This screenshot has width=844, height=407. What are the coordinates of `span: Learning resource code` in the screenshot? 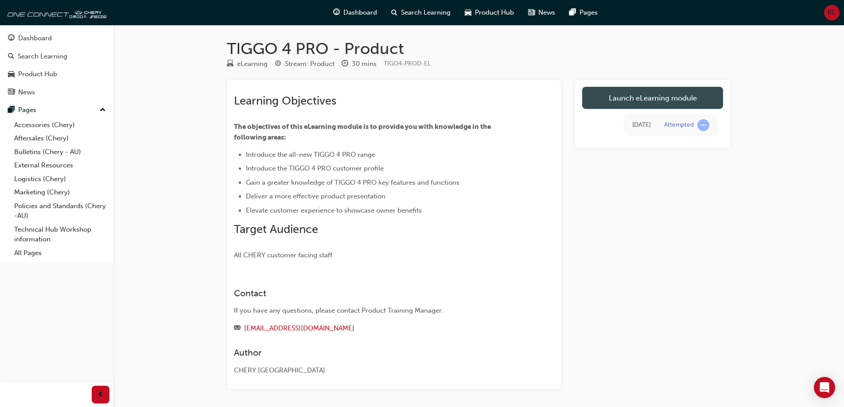 It's located at (407, 63).